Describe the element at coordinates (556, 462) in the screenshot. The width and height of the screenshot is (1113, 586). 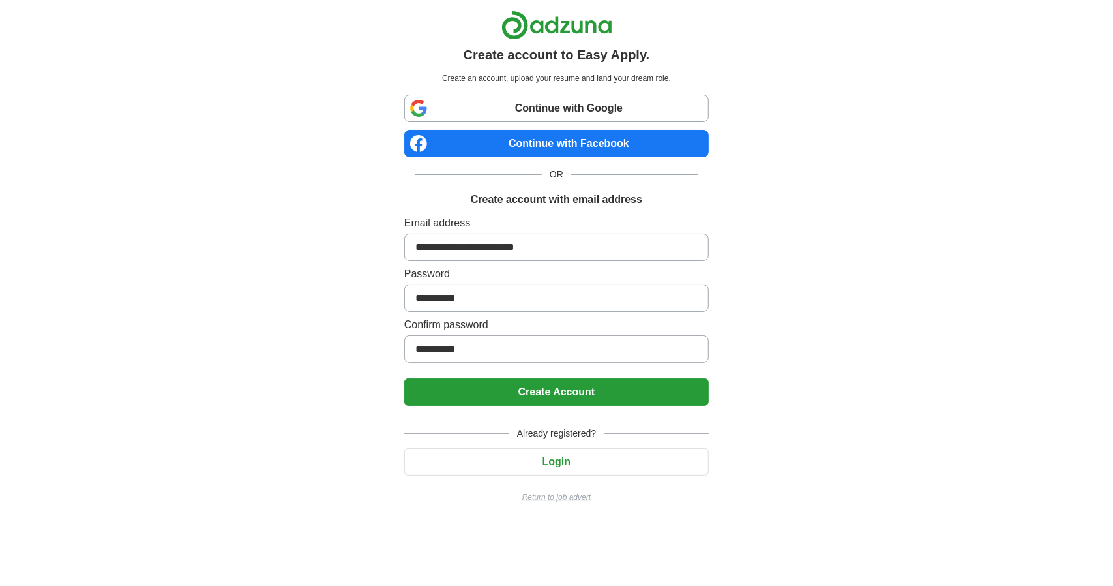
I see `button: Login` at that location.